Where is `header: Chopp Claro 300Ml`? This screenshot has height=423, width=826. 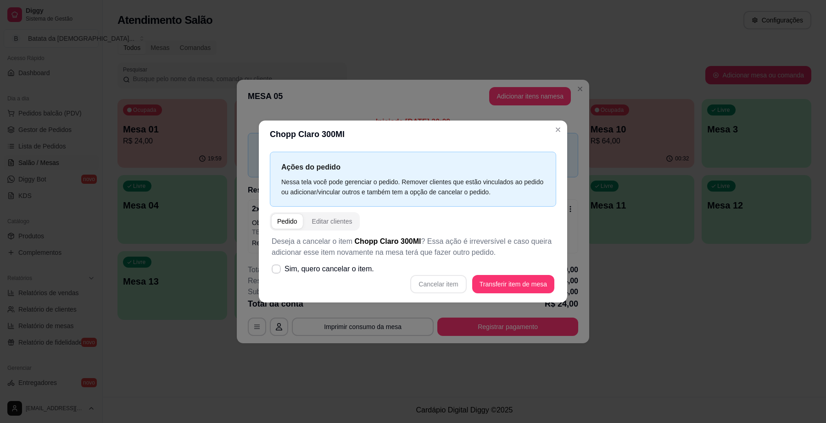
header: Chopp Claro 300Ml is located at coordinates (413, 134).